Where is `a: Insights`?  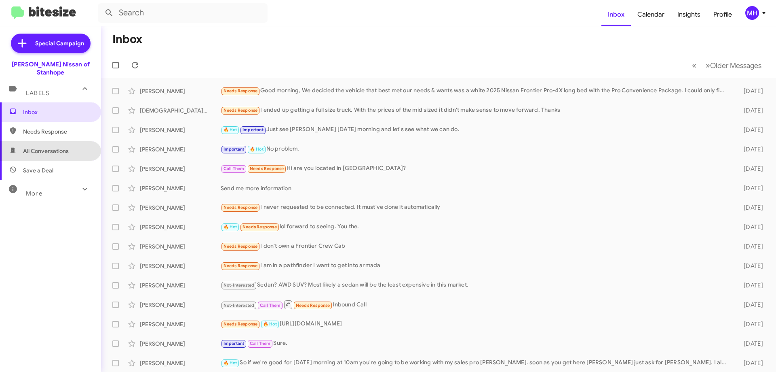 a: Insights is located at coordinates (689, 15).